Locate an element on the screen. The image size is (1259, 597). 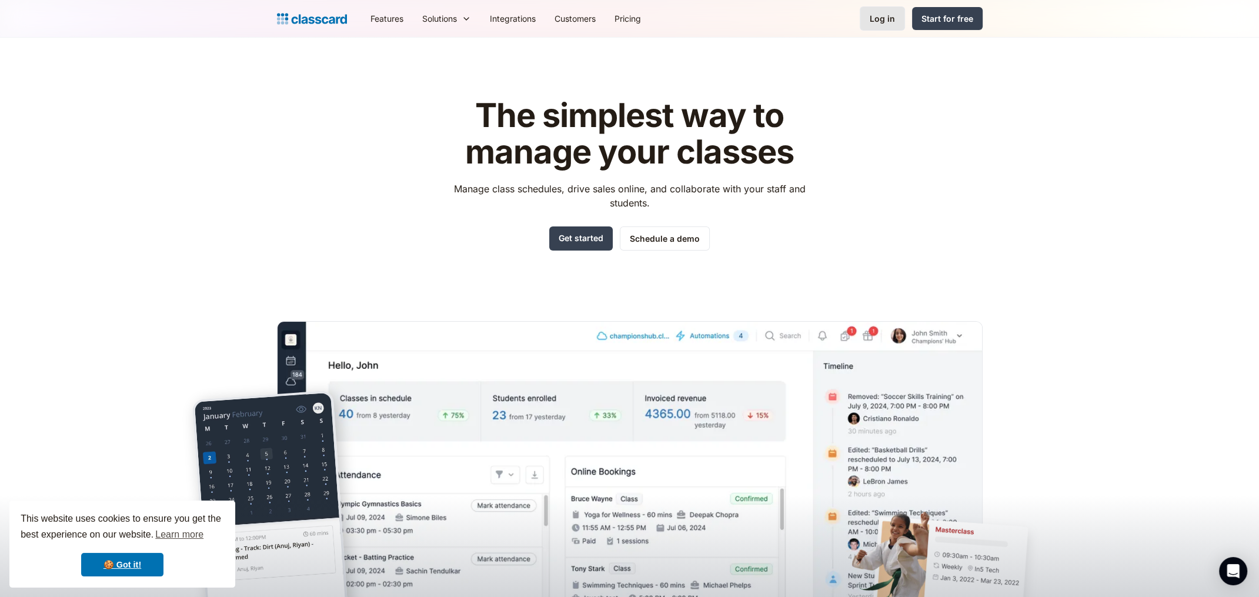
a: home is located at coordinates (312, 19).